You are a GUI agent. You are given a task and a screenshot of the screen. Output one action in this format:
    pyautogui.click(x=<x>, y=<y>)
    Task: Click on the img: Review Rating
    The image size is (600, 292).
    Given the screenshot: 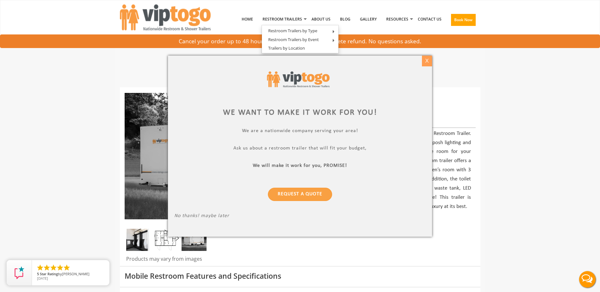 What is the action you would take?
    pyautogui.click(x=19, y=273)
    